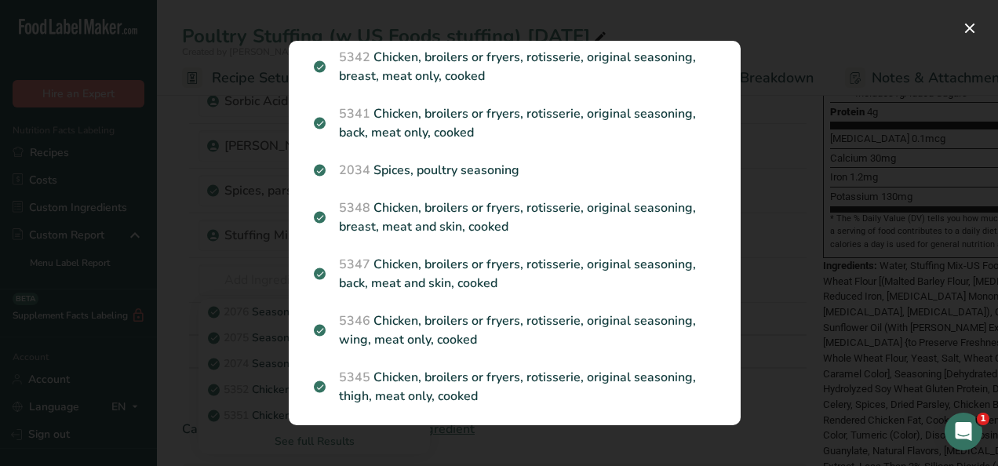 This screenshot has height=466, width=998. Describe the element at coordinates (355, 208) in the screenshot. I see `span: 5348` at that location.